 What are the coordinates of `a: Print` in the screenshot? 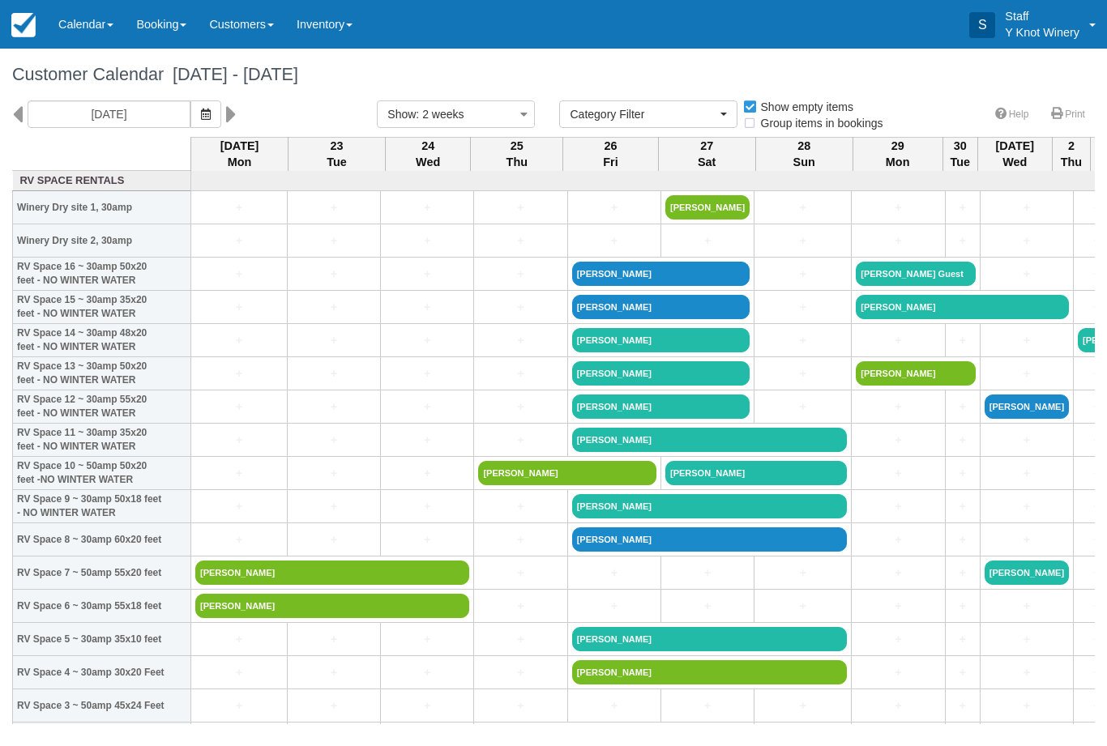 It's located at (1068, 114).